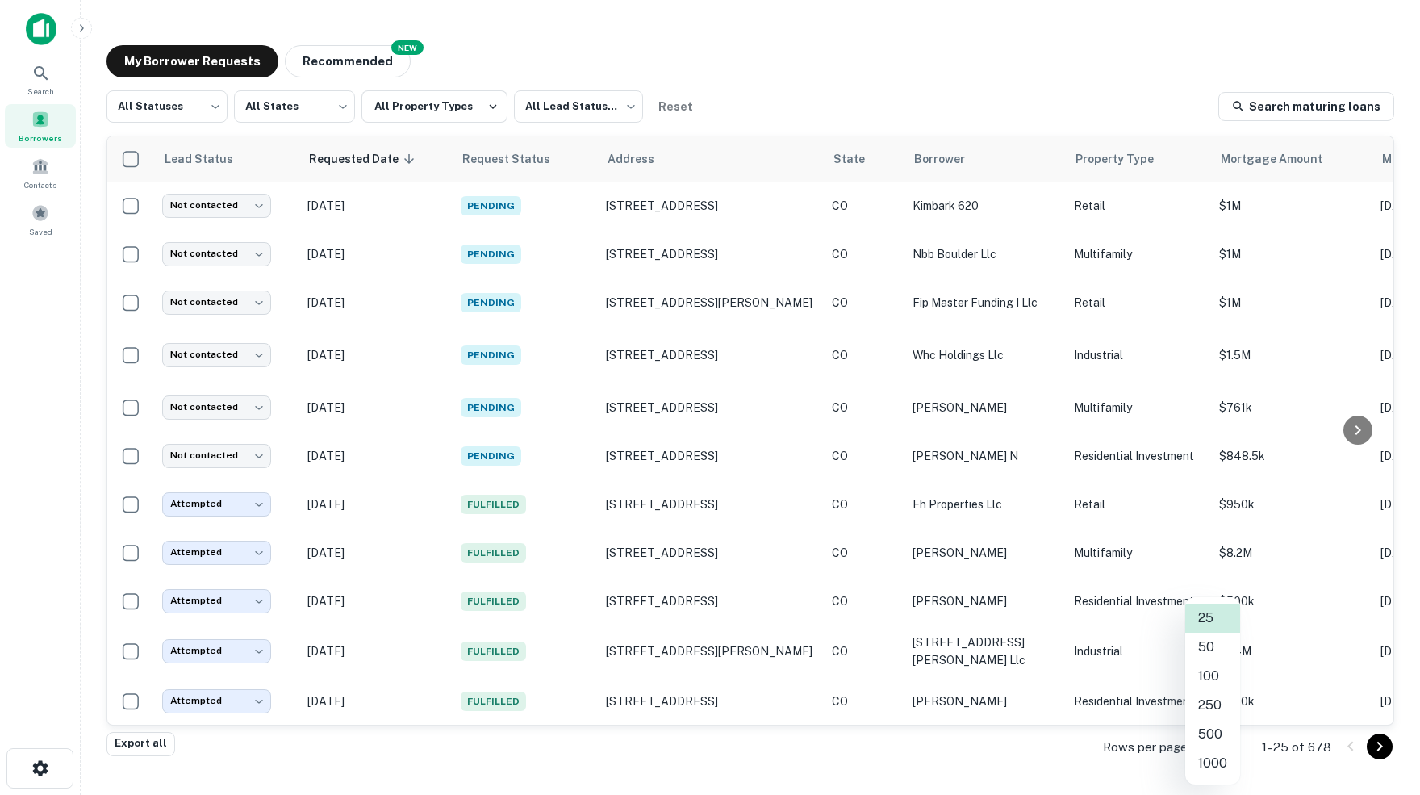 The height and width of the screenshot is (795, 1420). I want to click on li: 100, so click(1213, 676).